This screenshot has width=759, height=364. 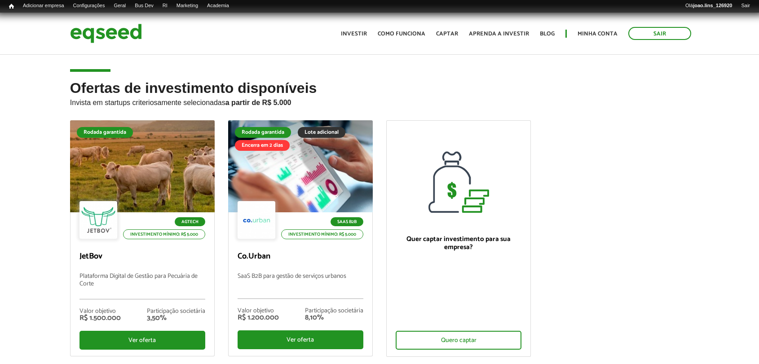 What do you see at coordinates (447, 34) in the screenshot?
I see `a: Captar` at bounding box center [447, 34].